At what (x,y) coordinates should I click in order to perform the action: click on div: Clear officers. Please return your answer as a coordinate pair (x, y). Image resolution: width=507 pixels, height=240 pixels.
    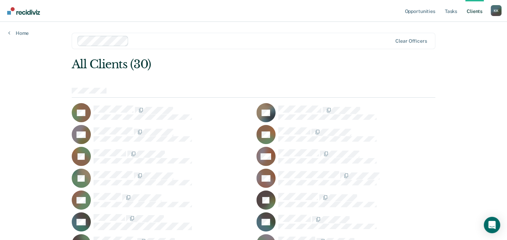
    Looking at the image, I should click on (411, 41).